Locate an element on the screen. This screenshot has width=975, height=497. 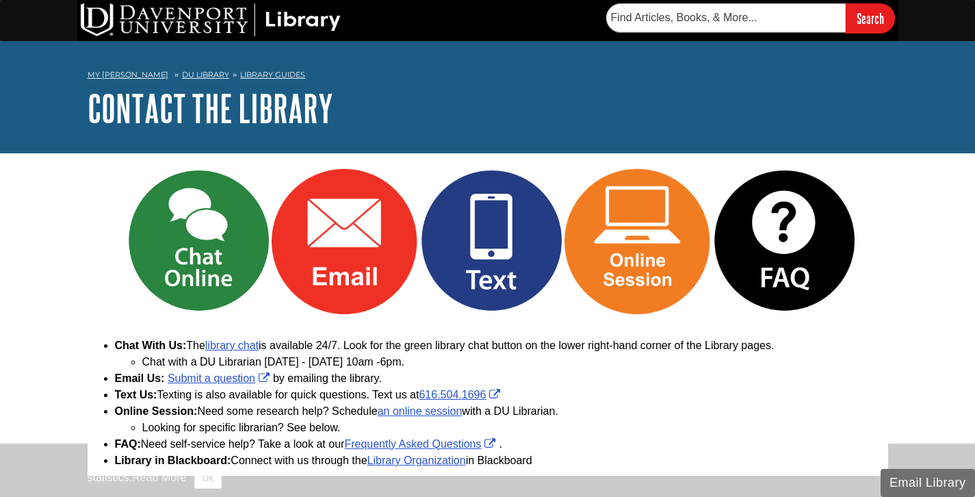
input: Search is located at coordinates (871, 18).